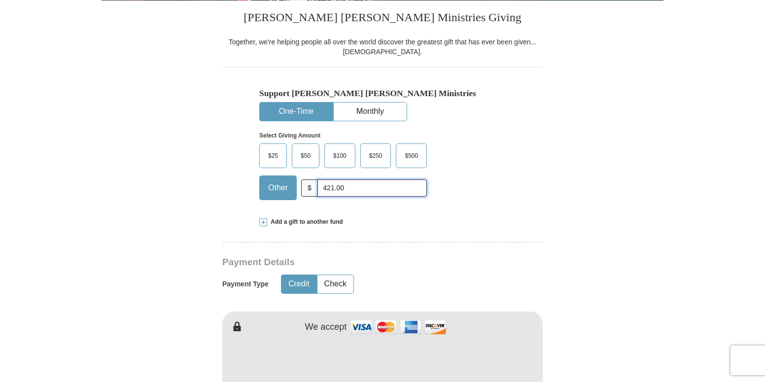 Image resolution: width=765 pixels, height=382 pixels. I want to click on span: Add a gift to another fund, so click(305, 222).